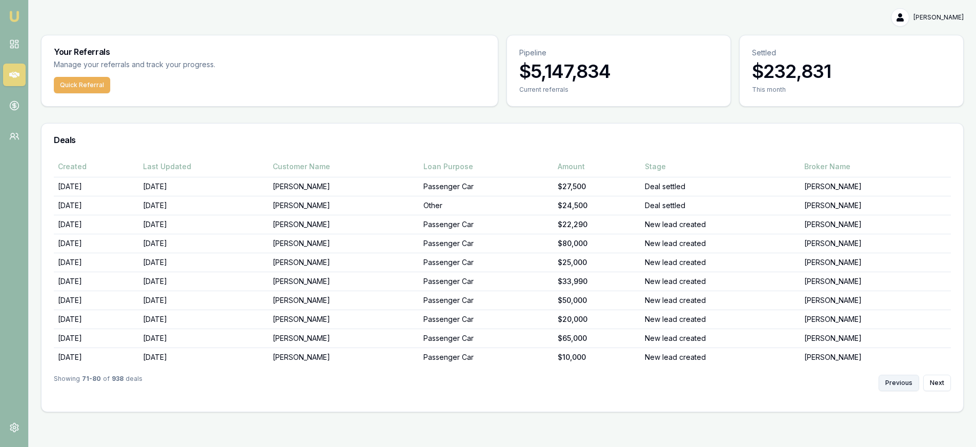 Image resolution: width=976 pixels, height=447 pixels. Describe the element at coordinates (619, 71) in the screenshot. I see `h3: $5,147,834` at that location.